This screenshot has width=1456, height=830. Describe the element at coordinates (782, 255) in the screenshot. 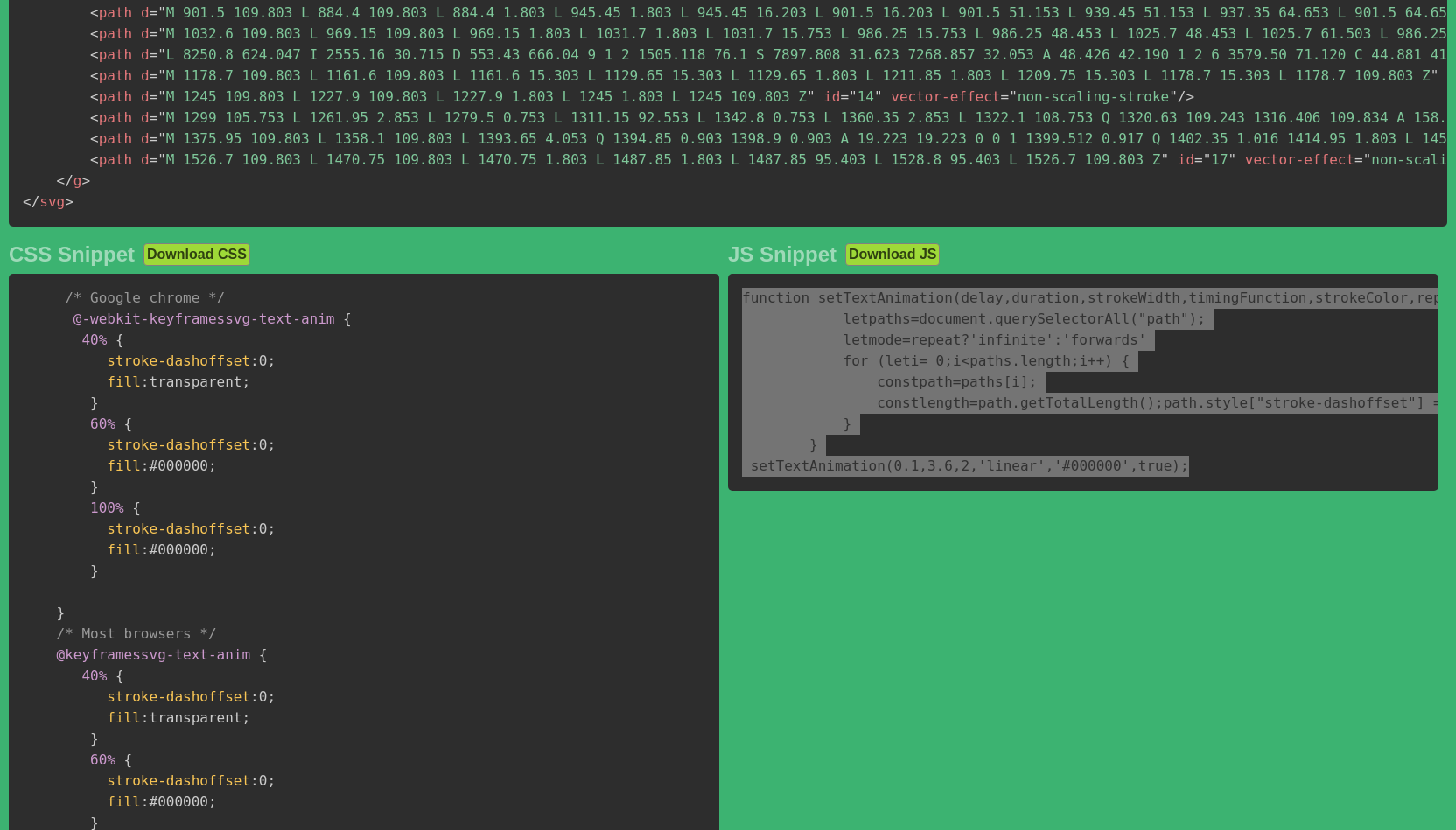

I see `h2: JS Snippet` at that location.